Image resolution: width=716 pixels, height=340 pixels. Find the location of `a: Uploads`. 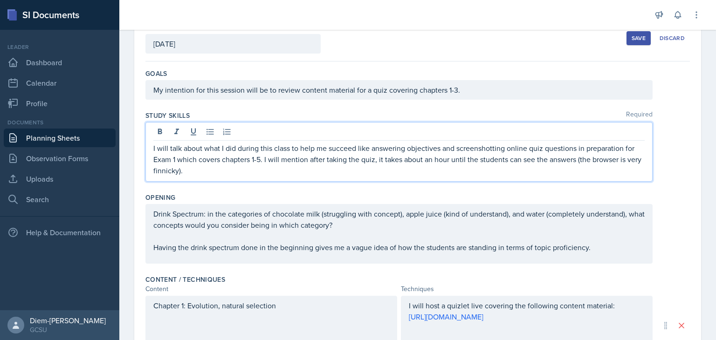

a: Uploads is located at coordinates (60, 179).